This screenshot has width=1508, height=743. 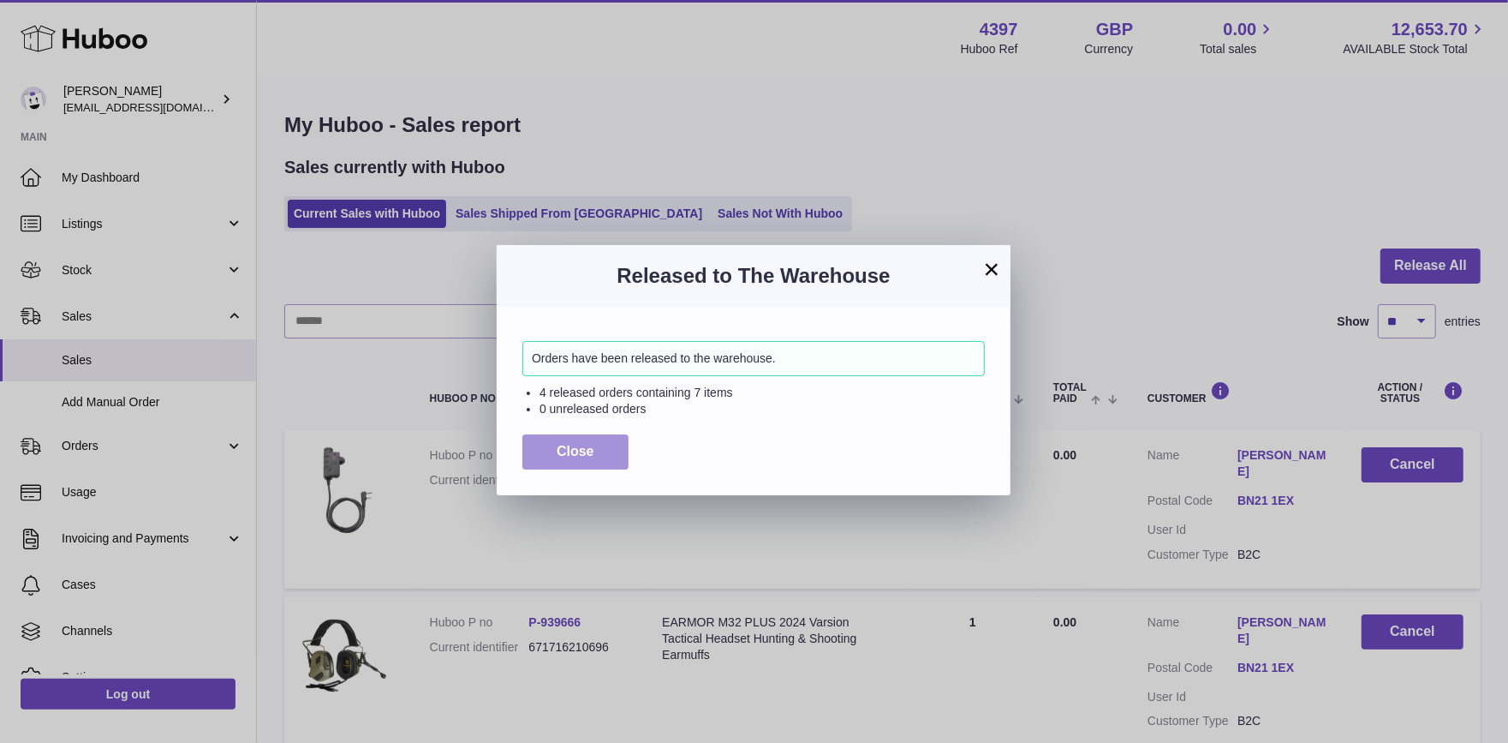 I want to click on li: 0 unreleased orders, so click(x=762, y=409).